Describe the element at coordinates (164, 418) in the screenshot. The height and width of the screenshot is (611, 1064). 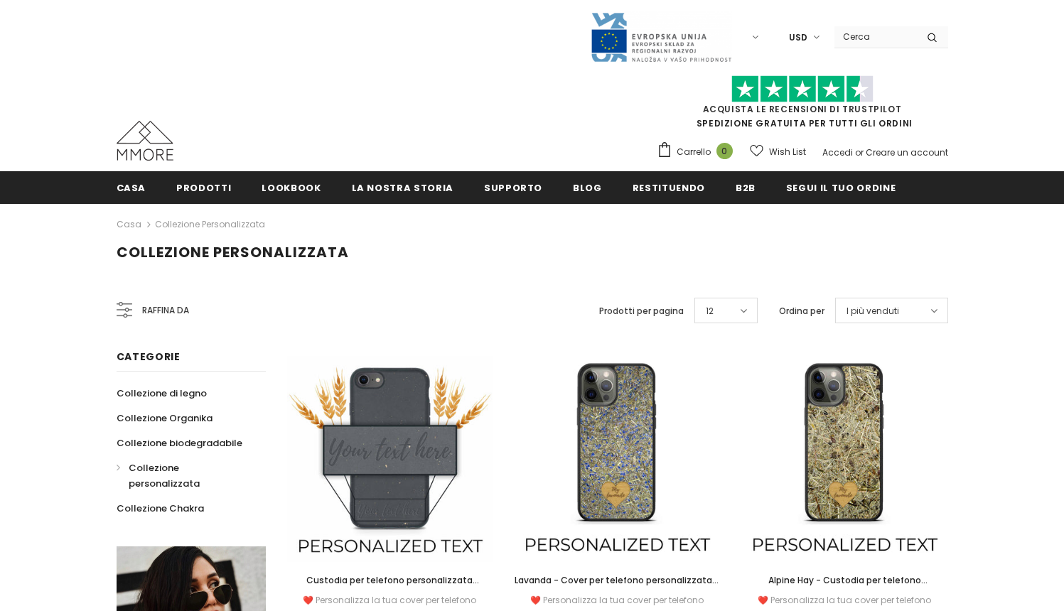
I see `a: Collezione Organika` at that location.